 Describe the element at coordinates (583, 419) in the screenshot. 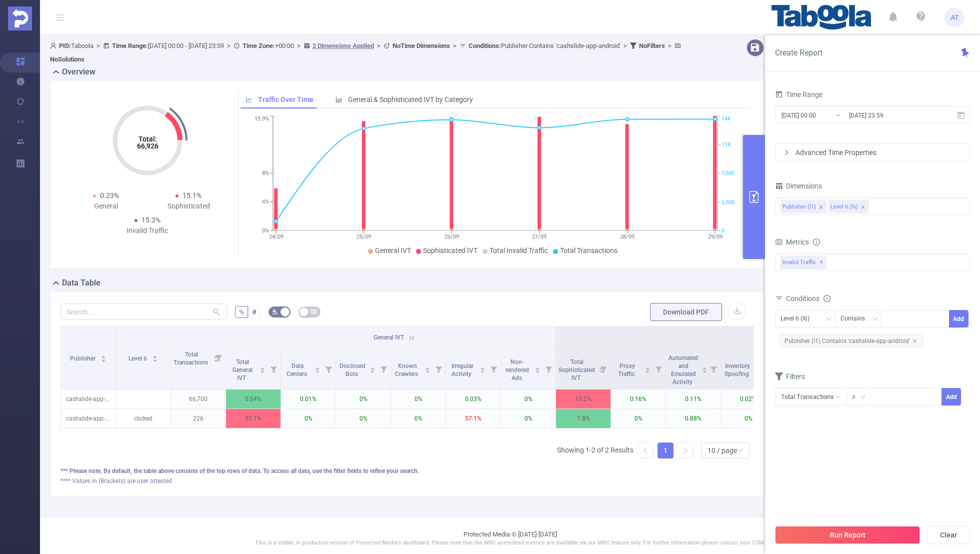

I see `p: 1.8%` at that location.